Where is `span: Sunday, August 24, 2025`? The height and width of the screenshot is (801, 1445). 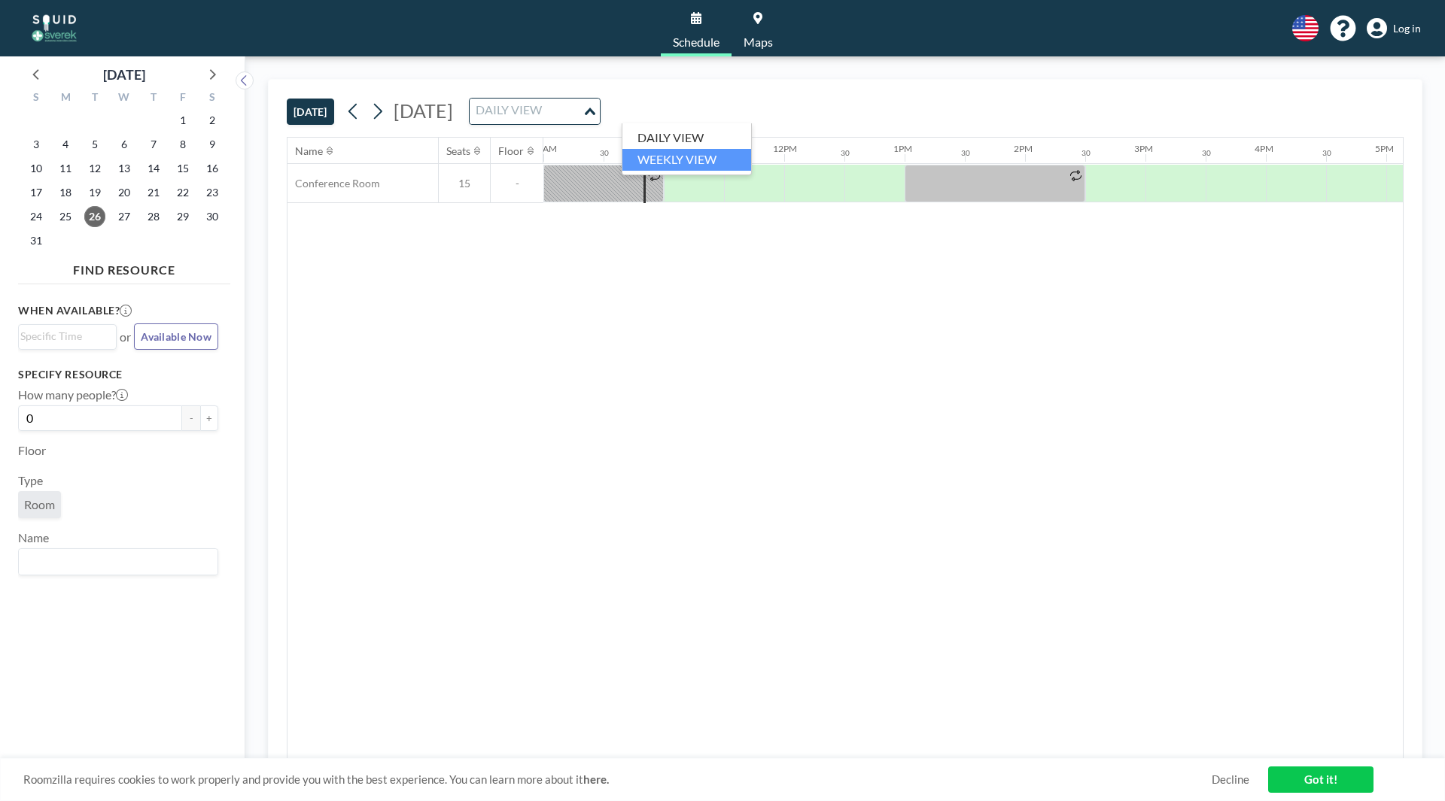 span: Sunday, August 24, 2025 is located at coordinates (36, 217).